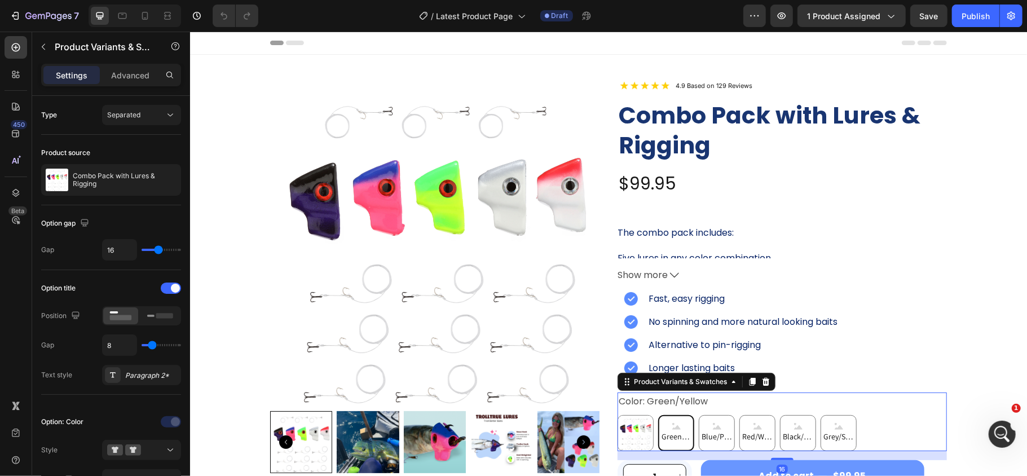 The height and width of the screenshot is (476, 1027). I want to click on span: Save, so click(929, 16).